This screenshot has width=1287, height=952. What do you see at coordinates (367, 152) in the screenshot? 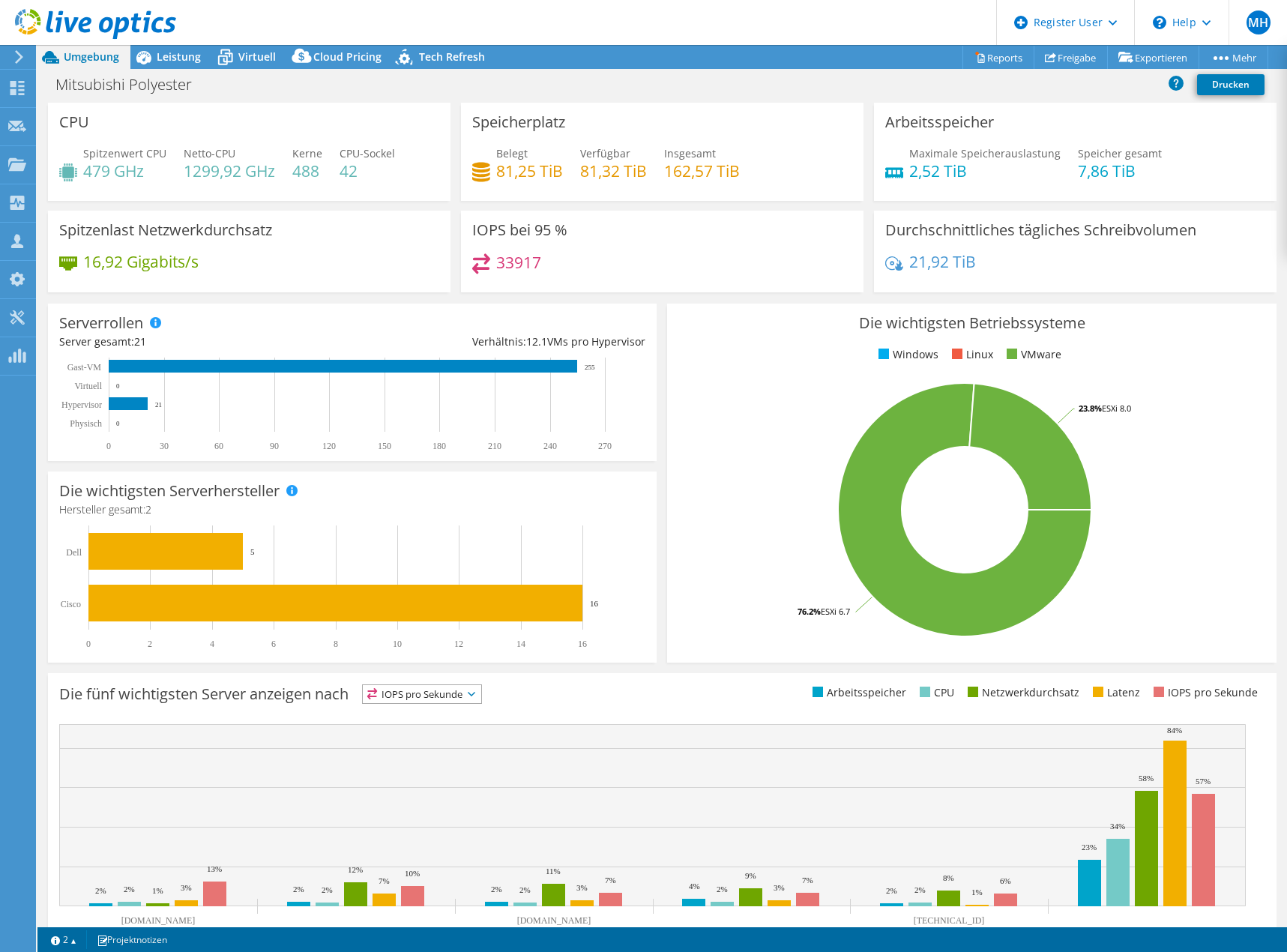
I see `span: CPU-Sockel` at bounding box center [367, 152].